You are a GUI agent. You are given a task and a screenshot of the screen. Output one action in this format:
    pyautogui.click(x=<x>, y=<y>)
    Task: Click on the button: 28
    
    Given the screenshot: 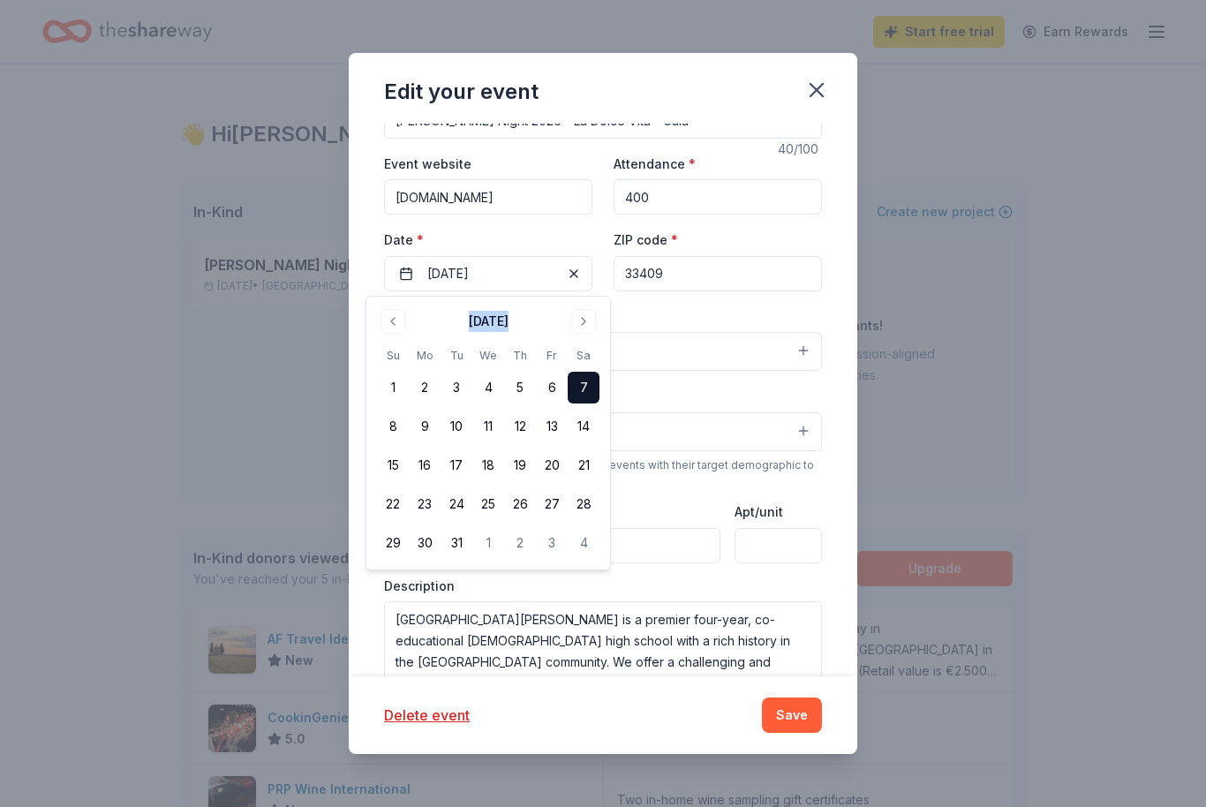 What is the action you would take?
    pyautogui.click(x=584, y=504)
    